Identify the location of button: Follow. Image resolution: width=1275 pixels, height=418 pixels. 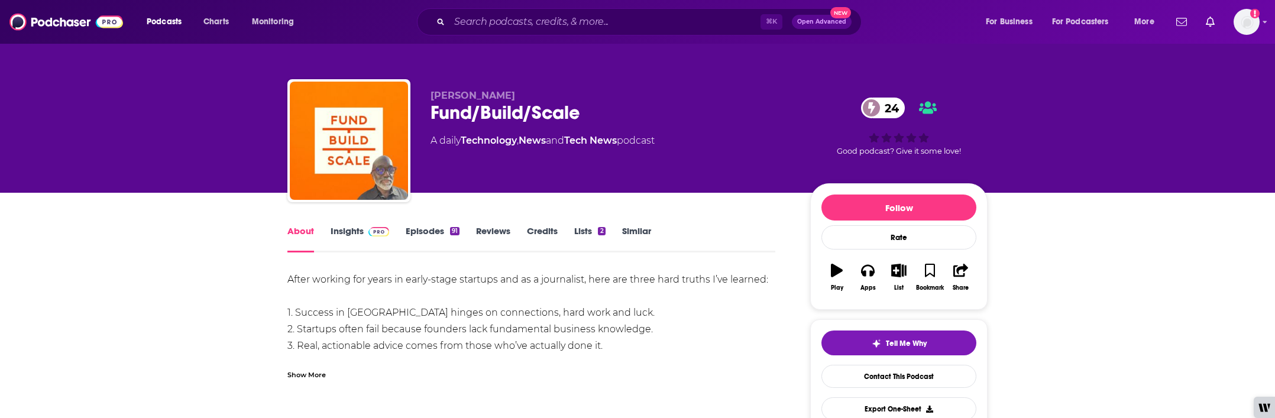
(899, 208).